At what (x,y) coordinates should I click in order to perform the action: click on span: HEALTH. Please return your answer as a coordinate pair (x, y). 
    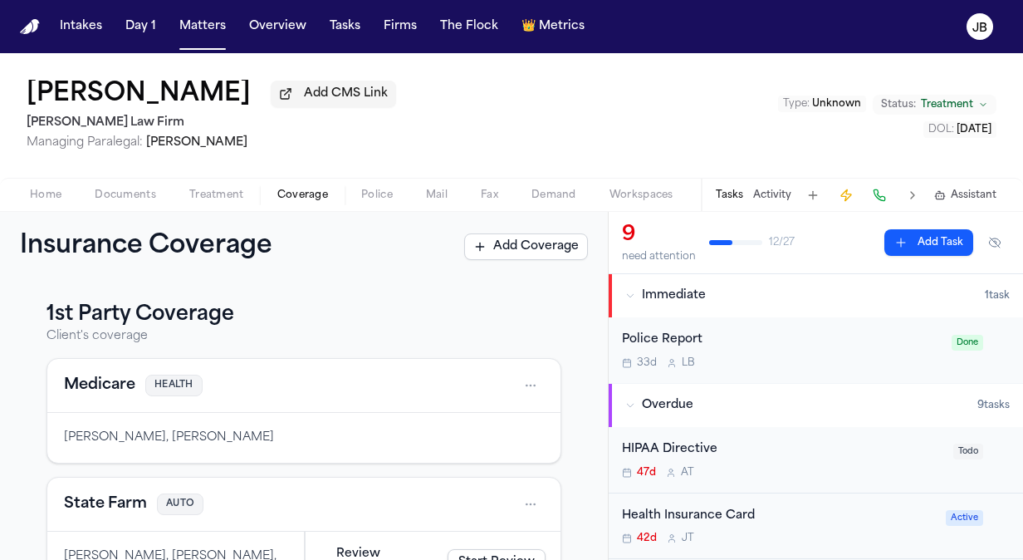
    Looking at the image, I should click on (174, 385).